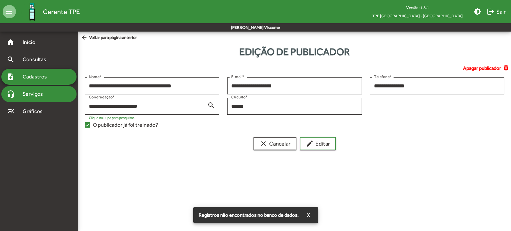 The width and height of the screenshot is (511, 231). What do you see at coordinates (11, 42) in the screenshot?
I see `mat-icon: home` at bounding box center [11, 42].